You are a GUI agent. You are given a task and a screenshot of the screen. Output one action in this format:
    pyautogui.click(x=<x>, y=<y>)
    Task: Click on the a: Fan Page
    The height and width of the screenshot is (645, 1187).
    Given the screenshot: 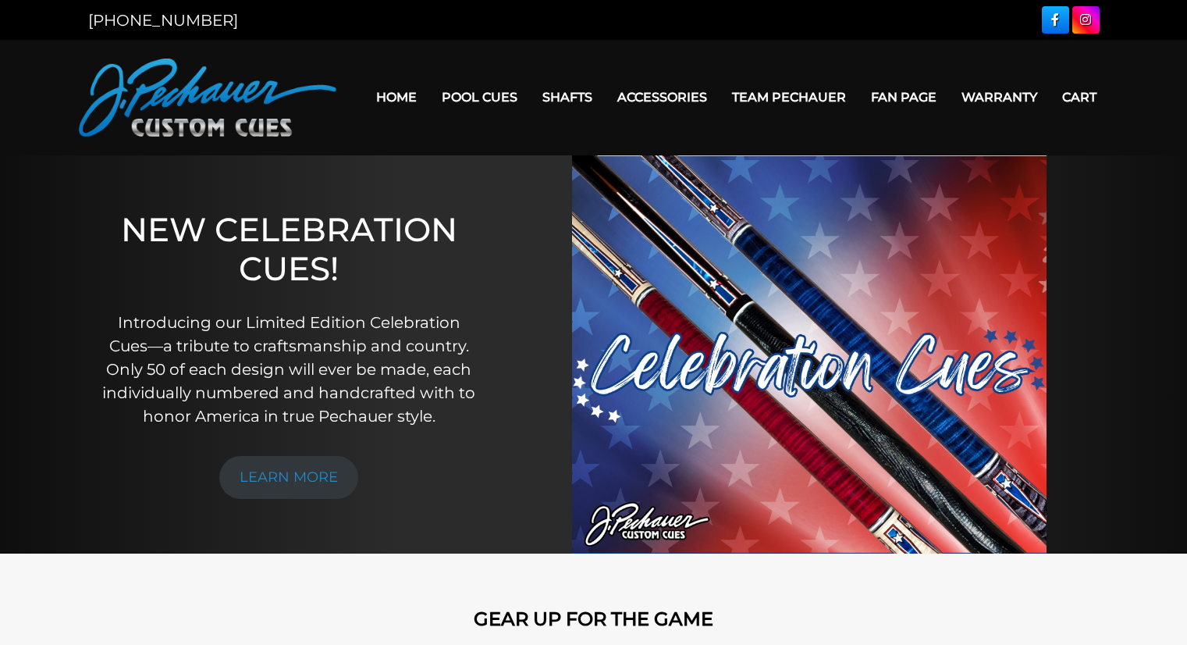 What is the action you would take?
    pyautogui.click(x=904, y=97)
    